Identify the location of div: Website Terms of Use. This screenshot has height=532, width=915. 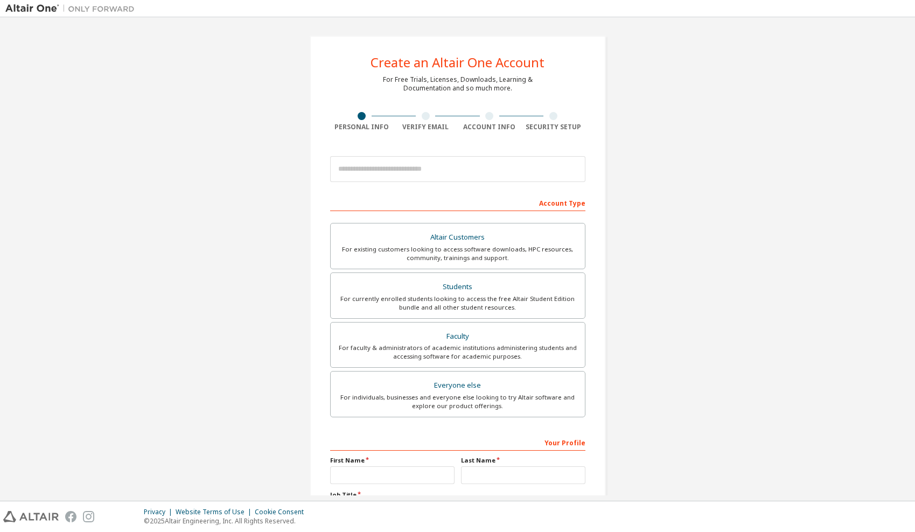
(215, 512).